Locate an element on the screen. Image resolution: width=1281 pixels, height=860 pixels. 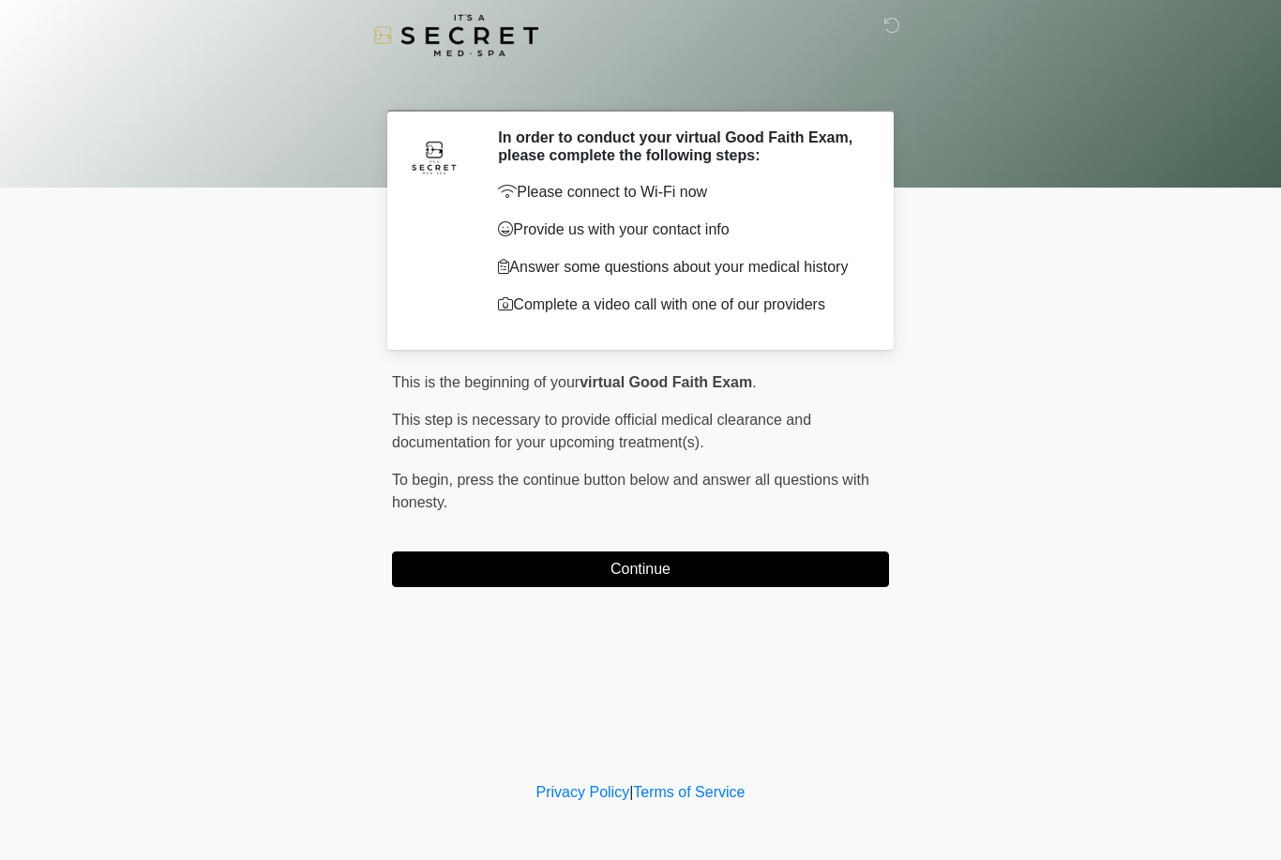
span: press the continue button below and answer all questions with honesty. is located at coordinates (630, 490).